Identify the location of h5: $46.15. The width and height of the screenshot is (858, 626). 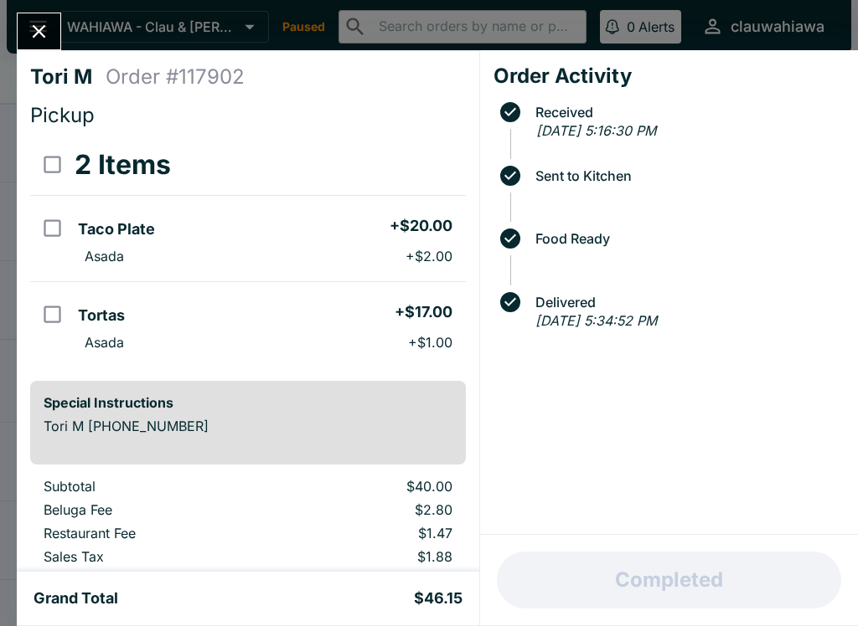
(438, 599).